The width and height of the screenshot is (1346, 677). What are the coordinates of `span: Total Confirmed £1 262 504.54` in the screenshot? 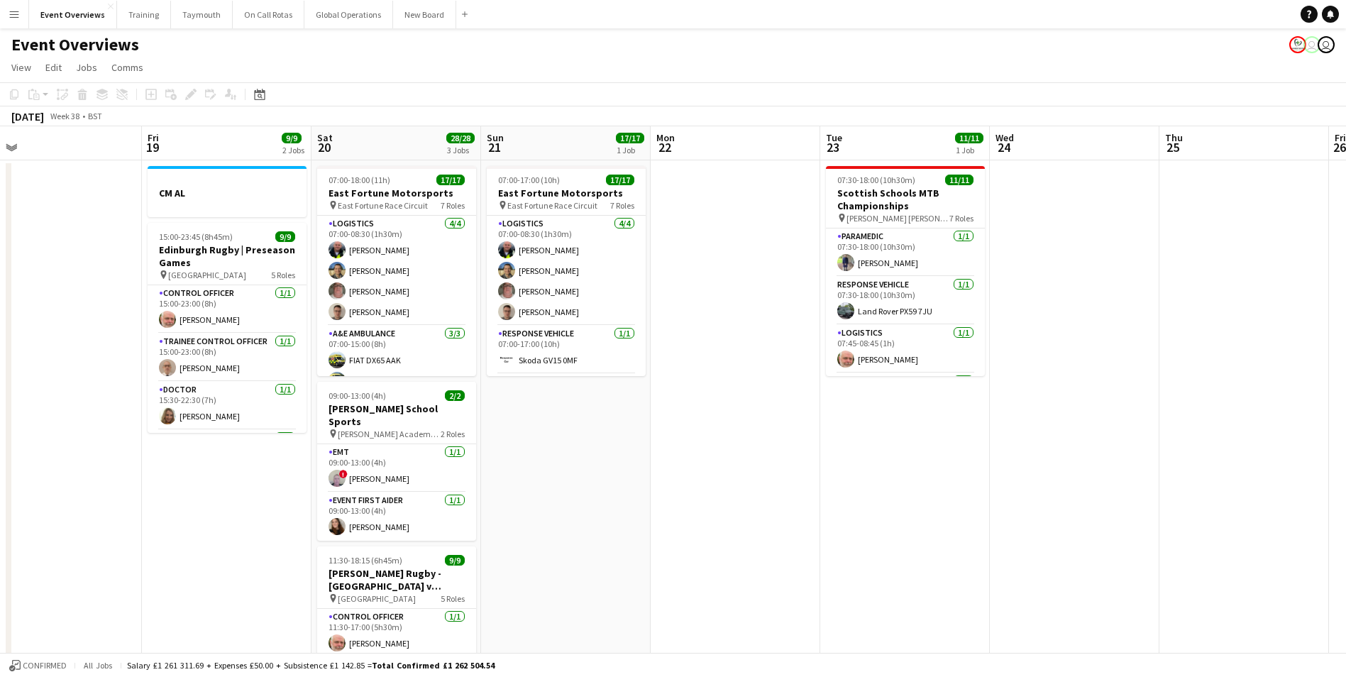 It's located at (433, 665).